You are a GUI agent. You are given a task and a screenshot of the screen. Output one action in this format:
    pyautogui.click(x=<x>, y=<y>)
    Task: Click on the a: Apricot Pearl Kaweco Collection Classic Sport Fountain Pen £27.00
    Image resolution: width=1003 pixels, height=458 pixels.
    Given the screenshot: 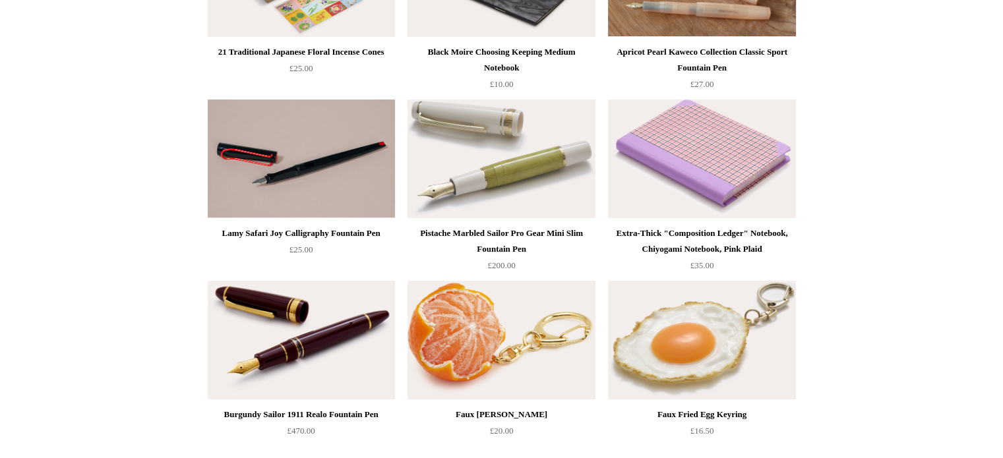 What is the action you would take?
    pyautogui.click(x=702, y=71)
    